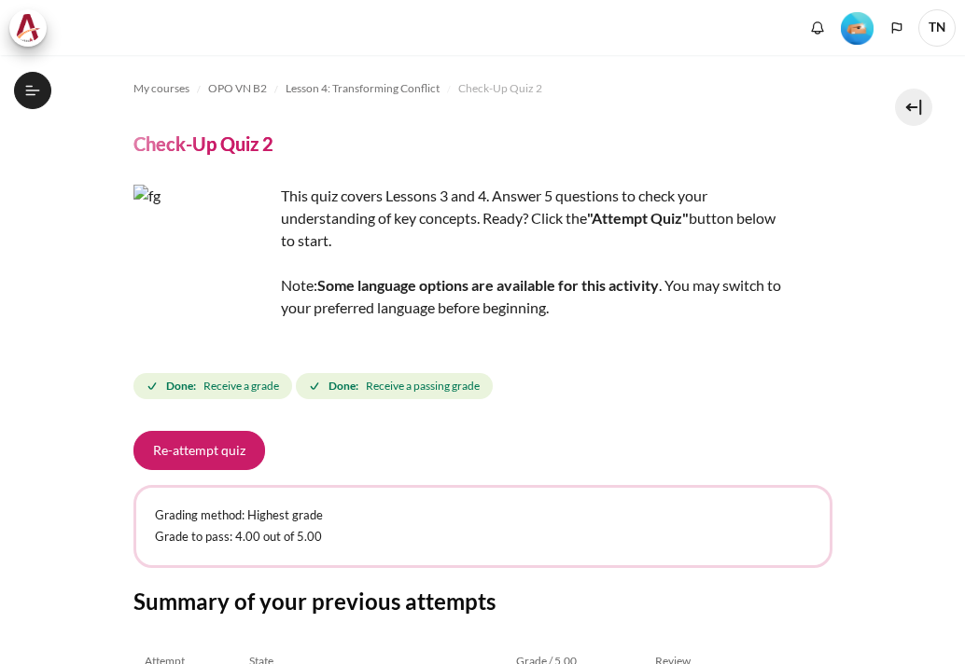  Describe the element at coordinates (241, 386) in the screenshot. I see `span: Receive a grade` at that location.